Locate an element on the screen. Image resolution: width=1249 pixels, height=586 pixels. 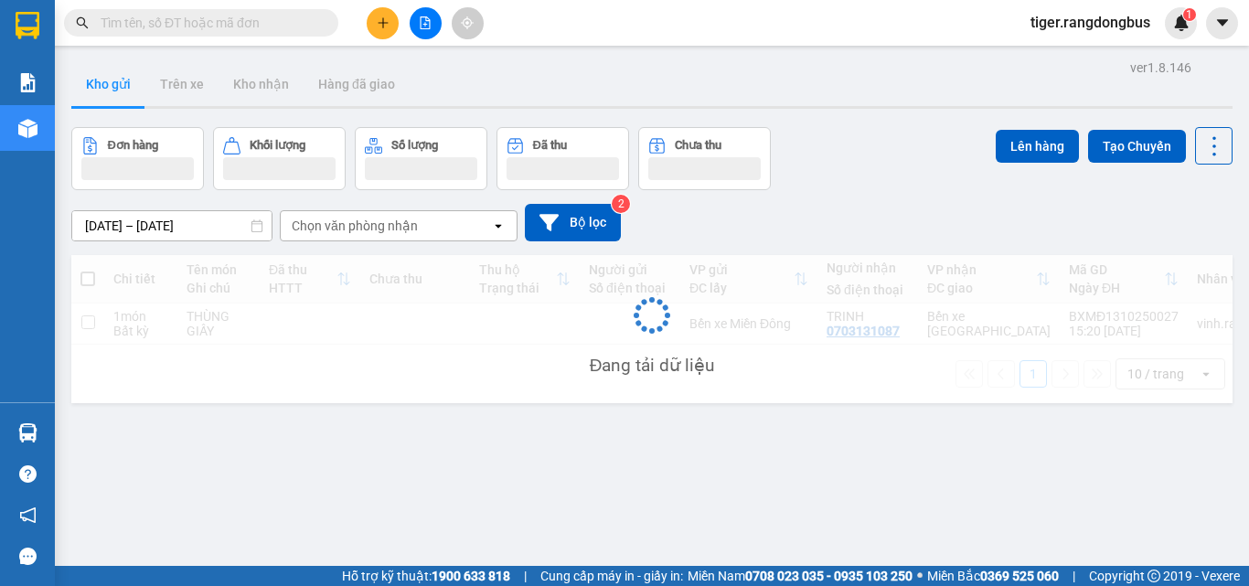
button: Kho nhận is located at coordinates (261, 84).